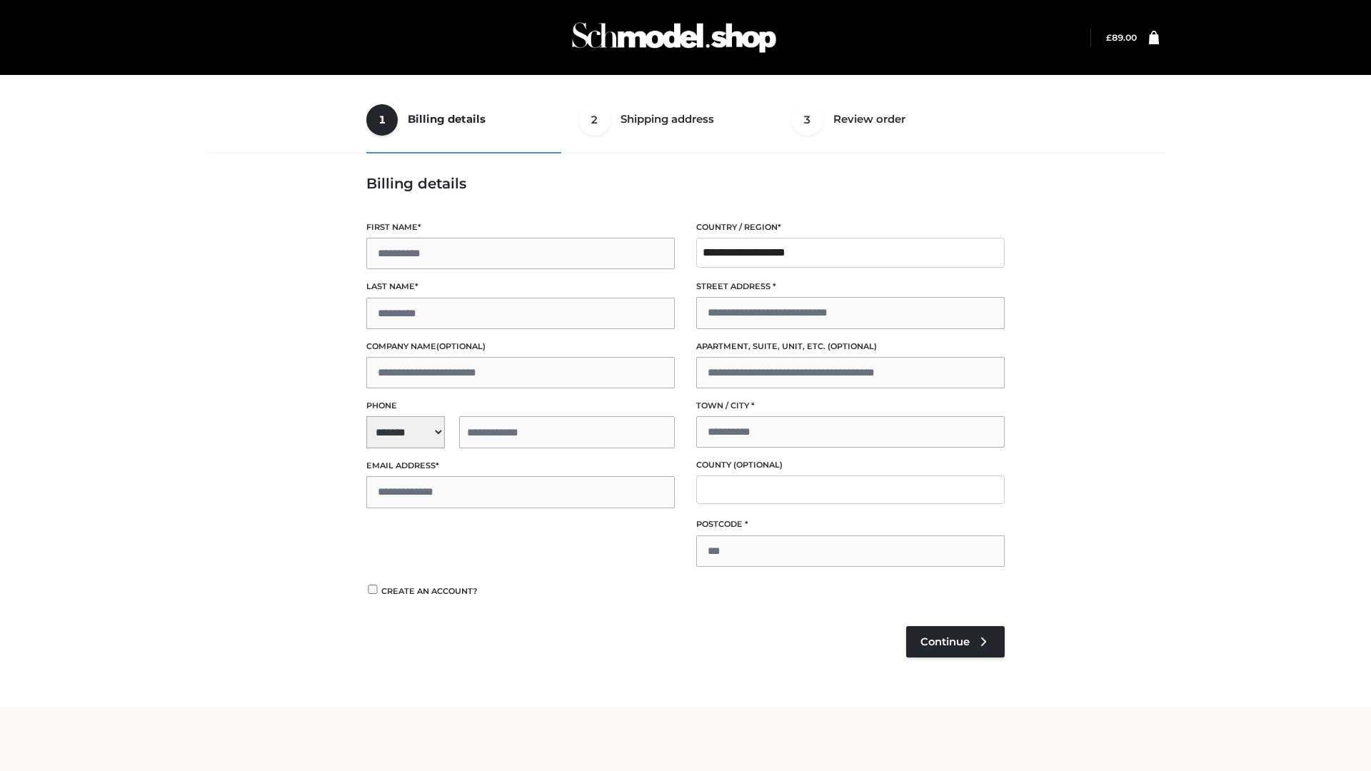  What do you see at coordinates (851, 524) in the screenshot?
I see `label: Postcode` at bounding box center [851, 524].